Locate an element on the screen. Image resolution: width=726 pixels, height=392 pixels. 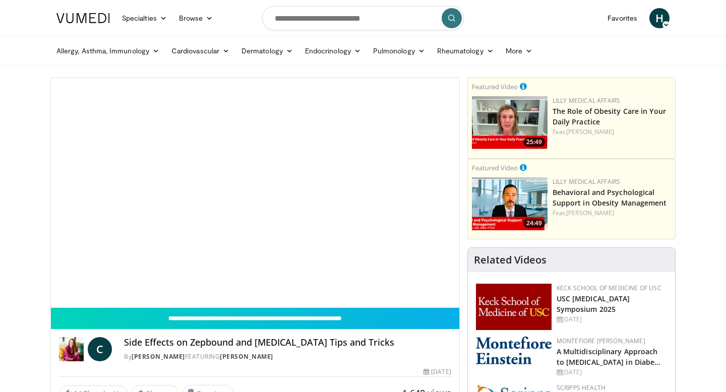
a: Rheumatology is located at coordinates (465, 51).